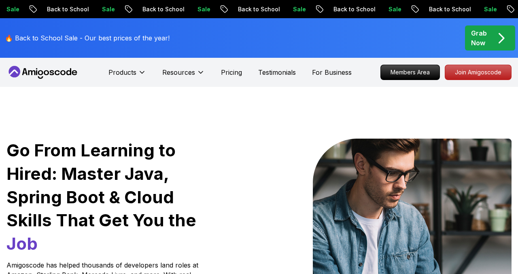 The image size is (518, 274). I want to click on a: Members Area, so click(410, 72).